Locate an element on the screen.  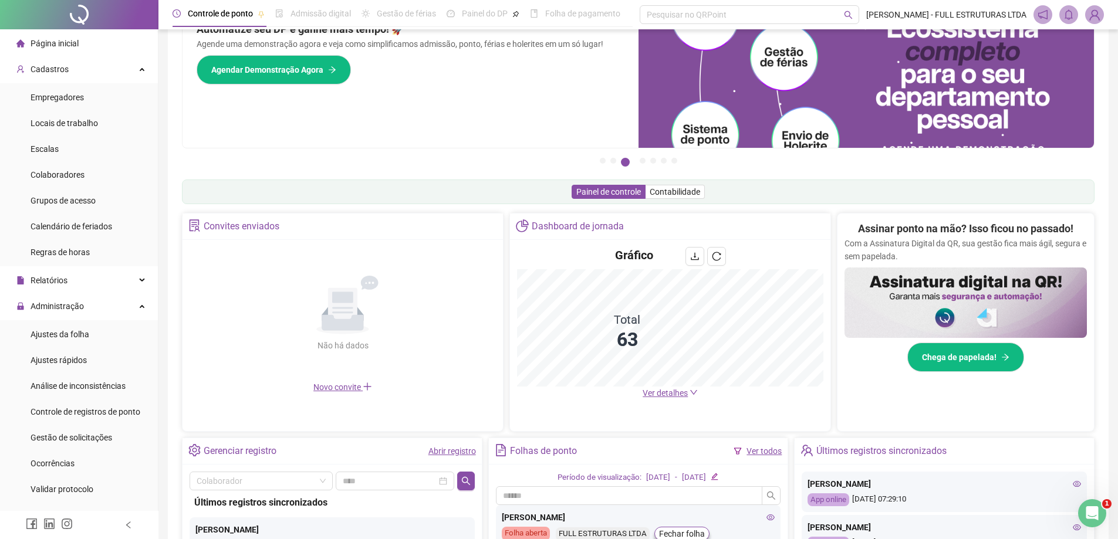
button: 4 is located at coordinates (643, 161).